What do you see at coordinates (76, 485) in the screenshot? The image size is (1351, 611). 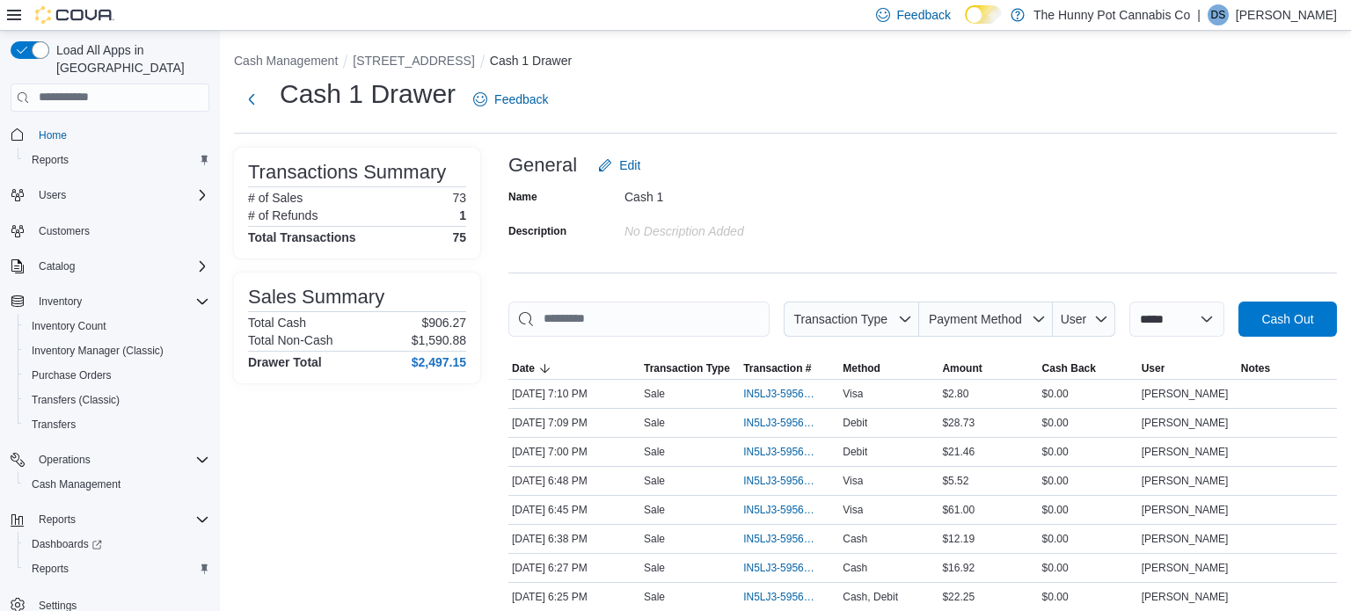 I see `a: Cash Management` at bounding box center [76, 485].